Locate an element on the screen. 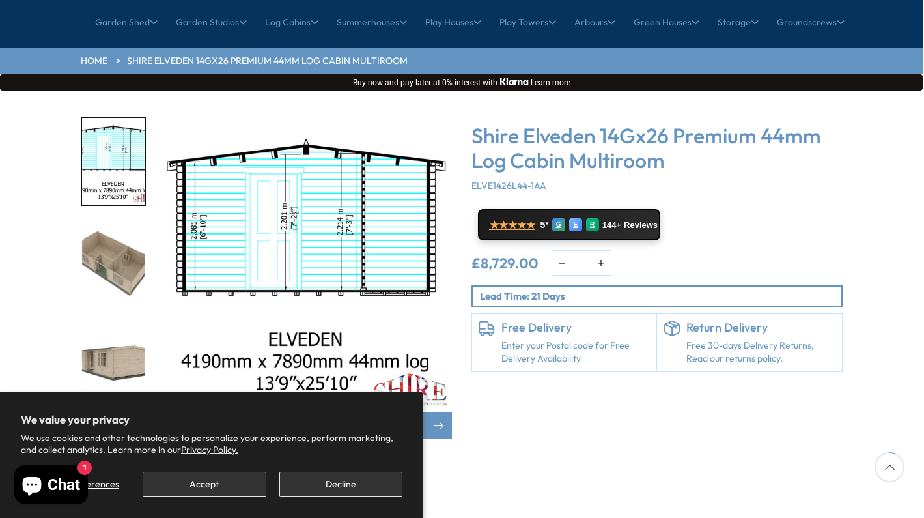 The height and width of the screenshot is (518, 924). p: Lead Time: 21 Days is located at coordinates (660, 296).